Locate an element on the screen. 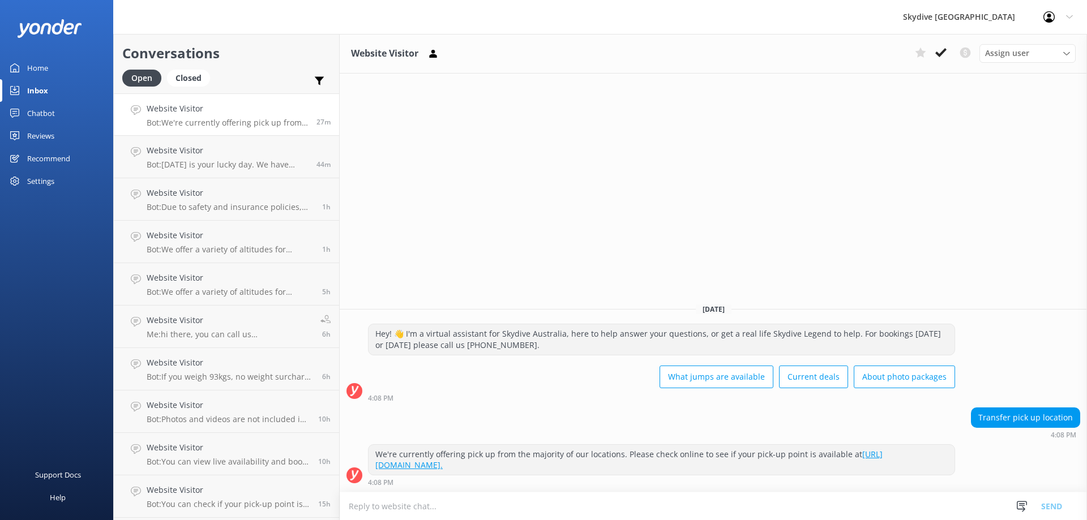  div: We're currently offering pick up from the majority of our locations. Please check online to see i... is located at coordinates (661, 460).